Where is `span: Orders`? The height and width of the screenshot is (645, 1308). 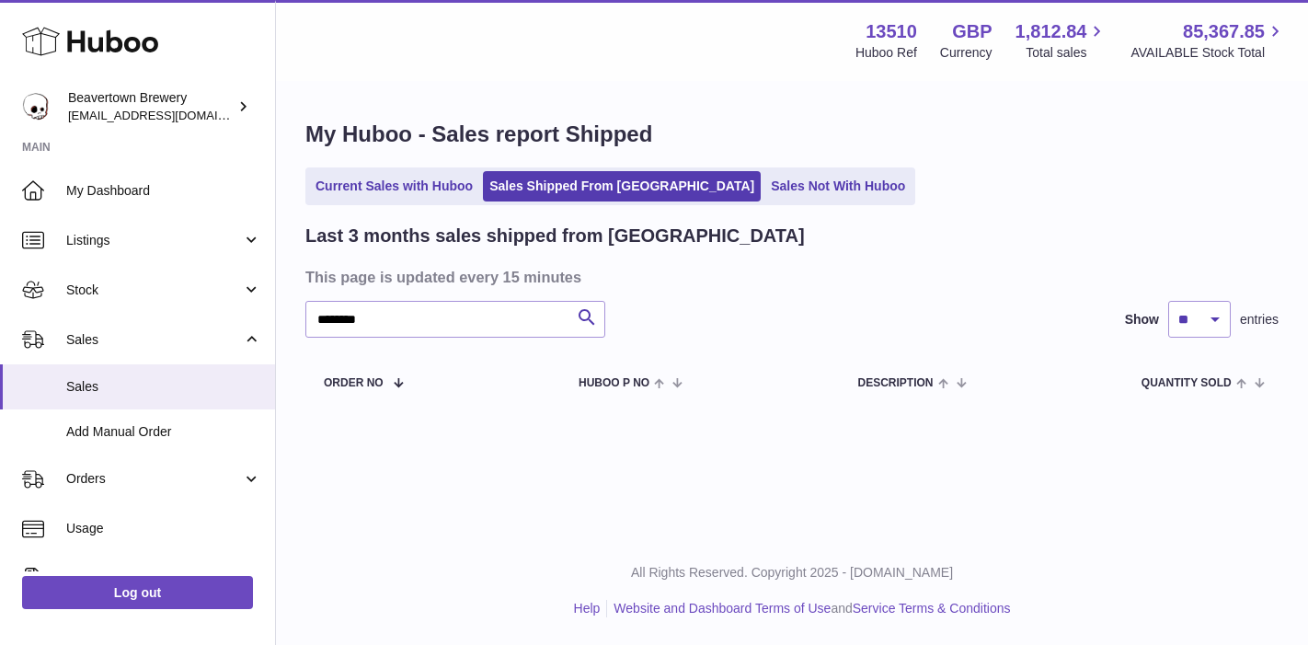
span: Orders is located at coordinates (154, 478).